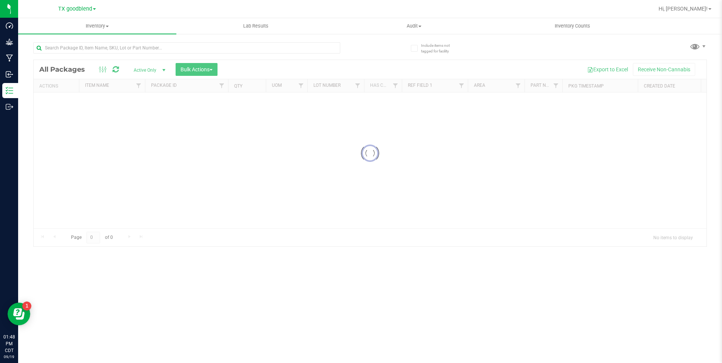  Describe the element at coordinates (97, 26) in the screenshot. I see `a: Inventory` at that location.